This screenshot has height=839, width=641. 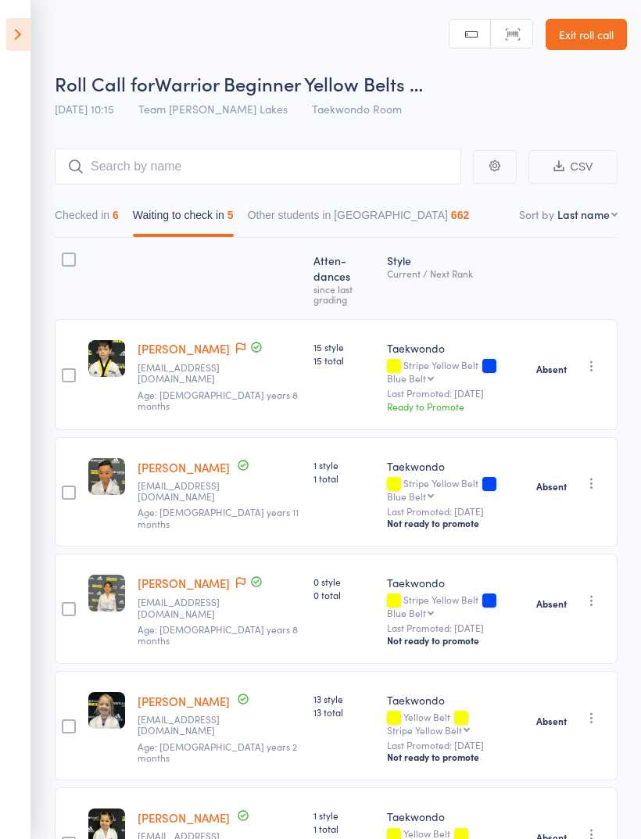 I want to click on button: CSV, so click(x=573, y=166).